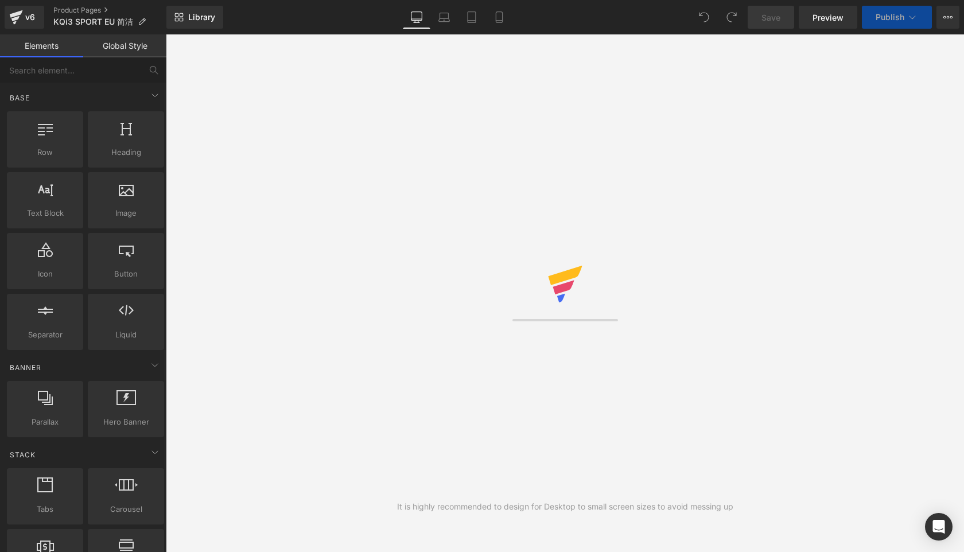  I want to click on a: v6, so click(24, 17).